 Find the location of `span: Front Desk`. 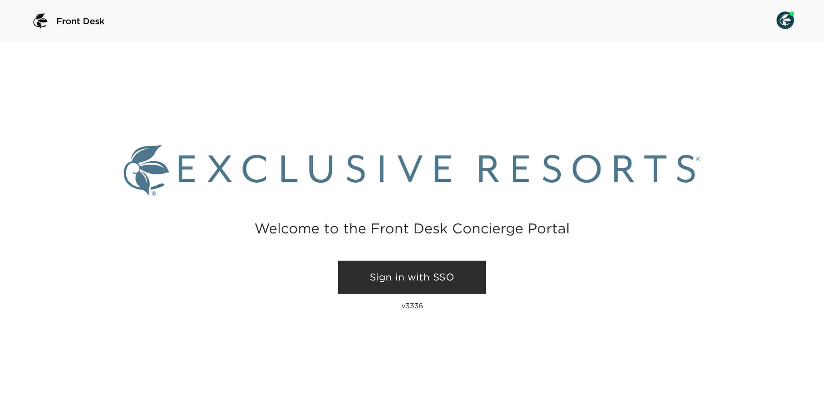

span: Front Desk is located at coordinates (81, 21).